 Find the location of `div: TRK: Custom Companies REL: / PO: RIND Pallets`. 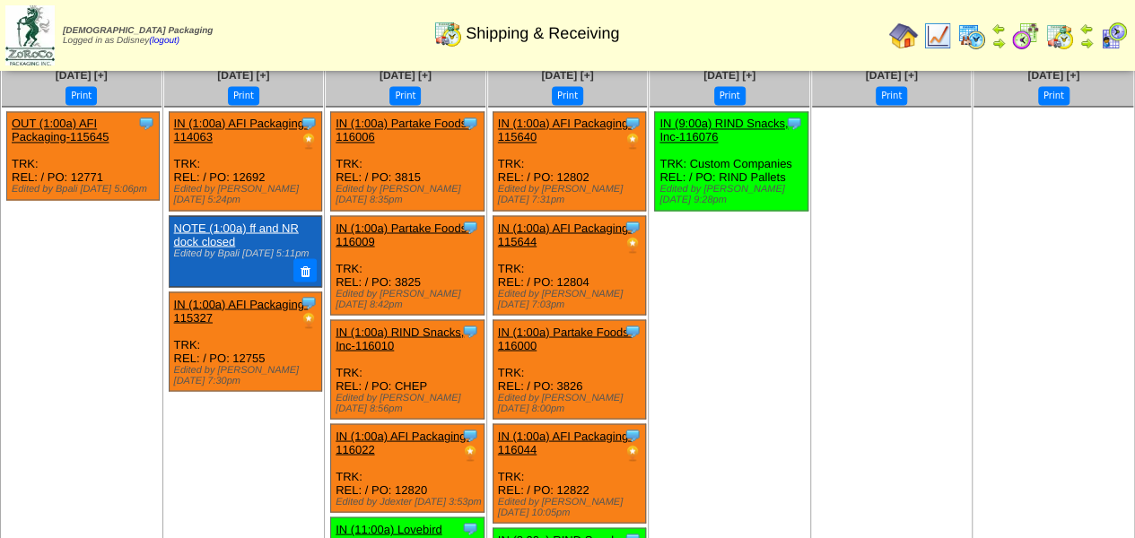

div: TRK: Custom Companies REL: / PO: RIND Pallets is located at coordinates (731, 162).